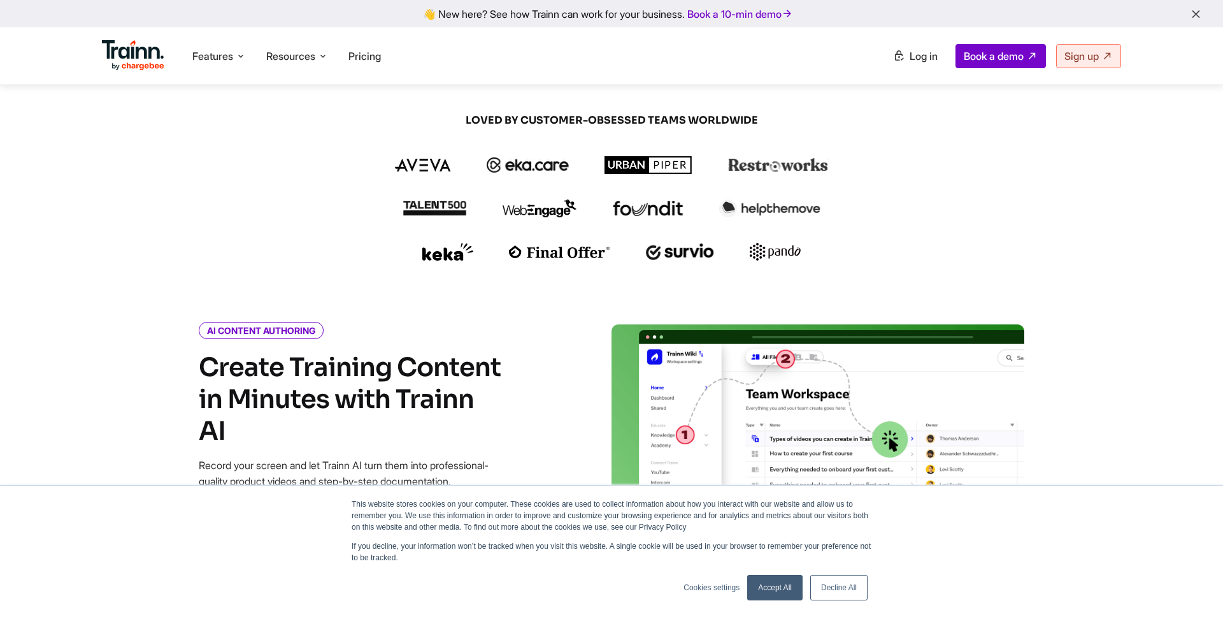 This screenshot has width=1223, height=617. Describe the element at coordinates (364, 56) in the screenshot. I see `span: Pricing` at that location.